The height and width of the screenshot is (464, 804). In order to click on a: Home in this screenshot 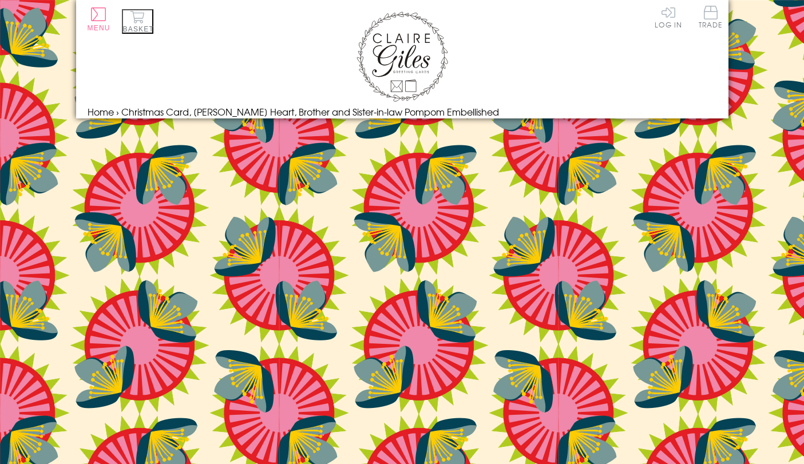, I will do `click(101, 112)`.